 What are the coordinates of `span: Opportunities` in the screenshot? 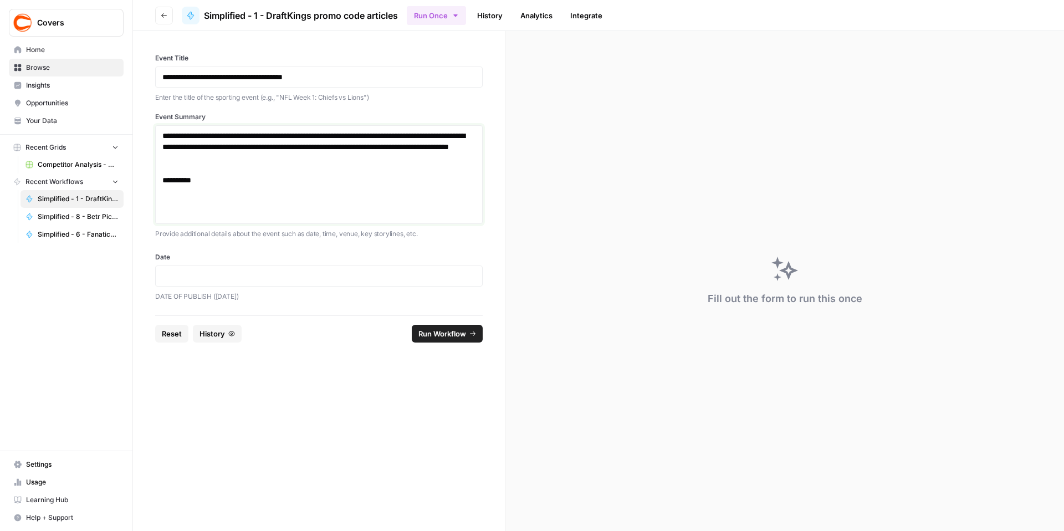 It's located at (72, 103).